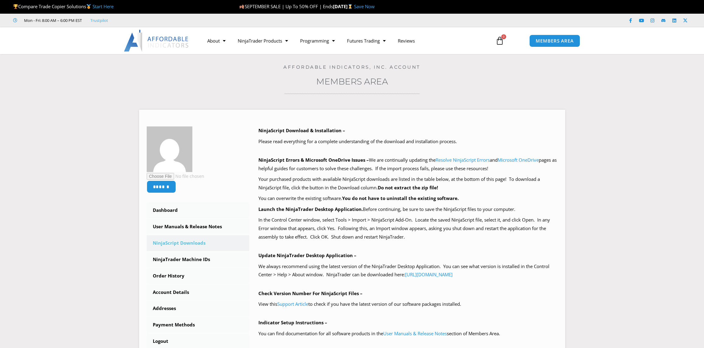 This screenshot has height=348, width=704. What do you see at coordinates (408, 199) in the screenshot?
I see `p: You can overwrite the existing software.` at bounding box center [408, 199].